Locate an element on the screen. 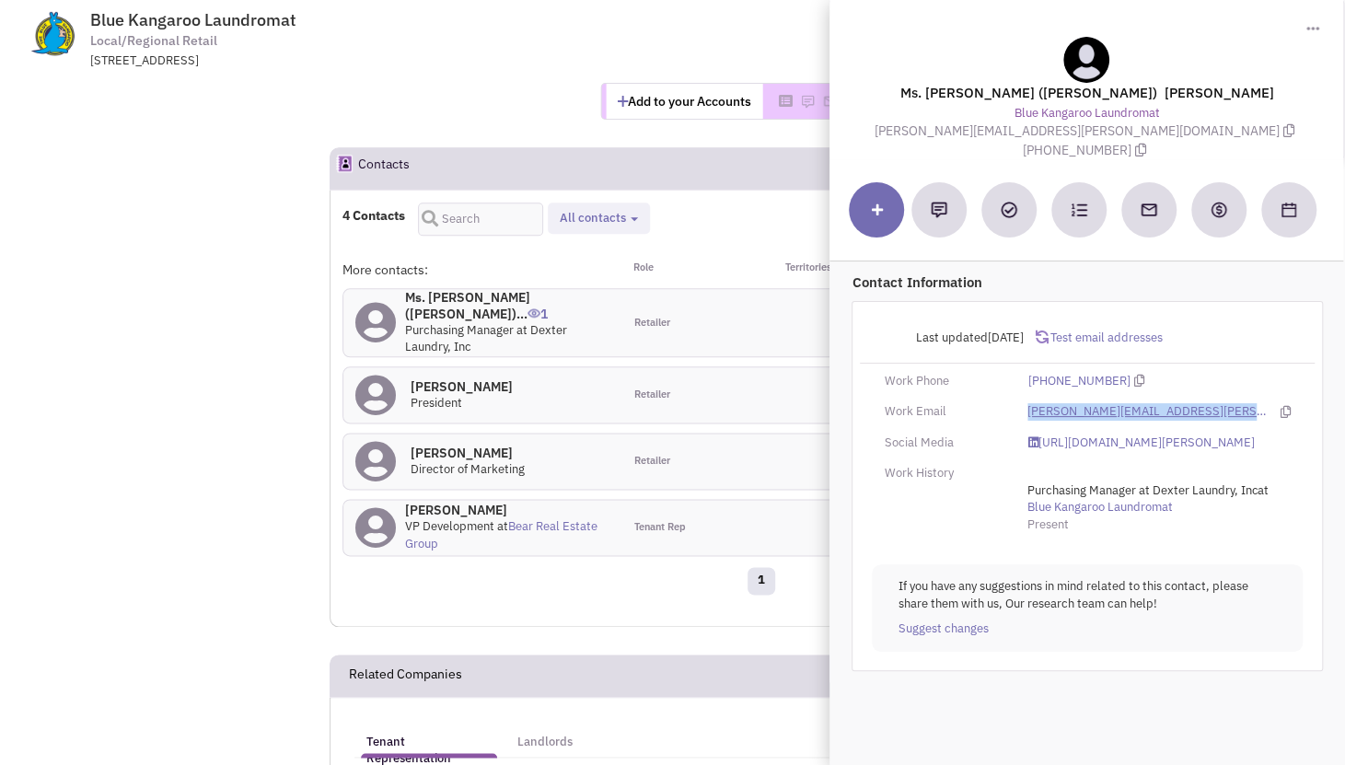 The image size is (1345, 765). span: Present is located at coordinates (1047, 524).